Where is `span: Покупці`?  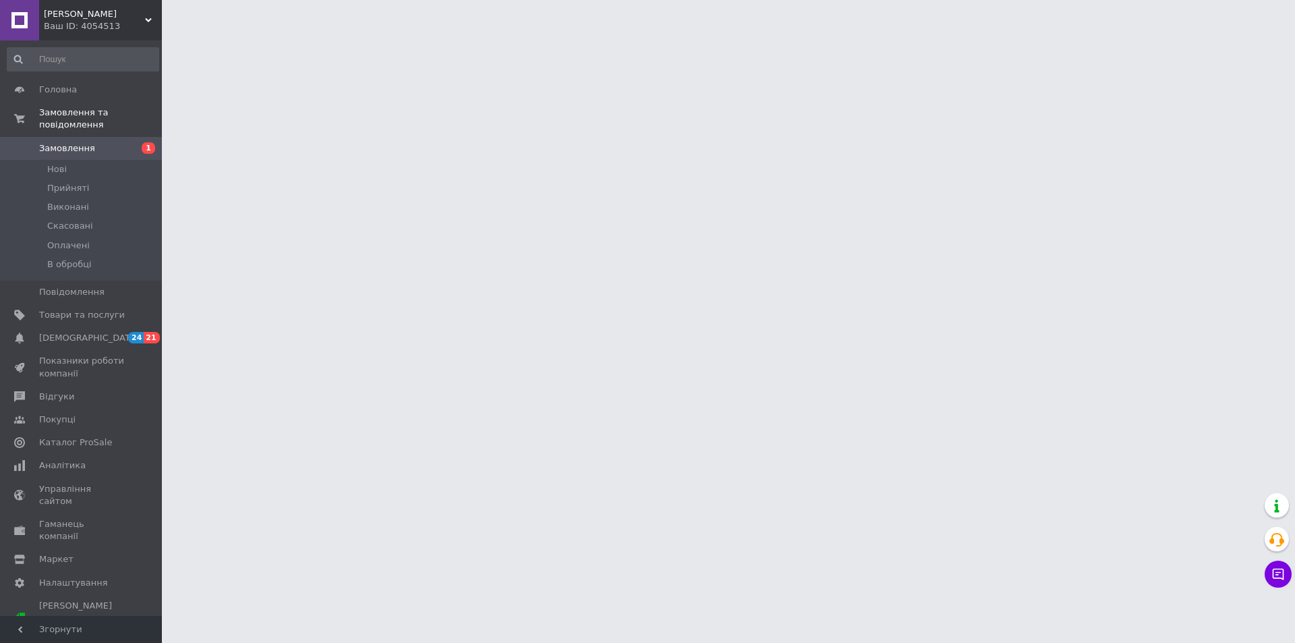
span: Покупці is located at coordinates (57, 419).